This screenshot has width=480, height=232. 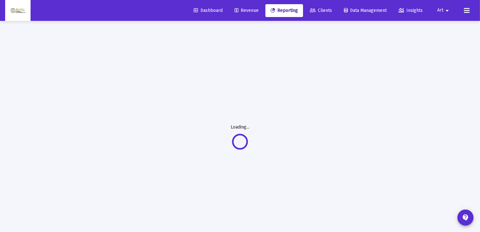 What do you see at coordinates (465, 218) in the screenshot?
I see `mat-icon: contact_support` at bounding box center [465, 218].